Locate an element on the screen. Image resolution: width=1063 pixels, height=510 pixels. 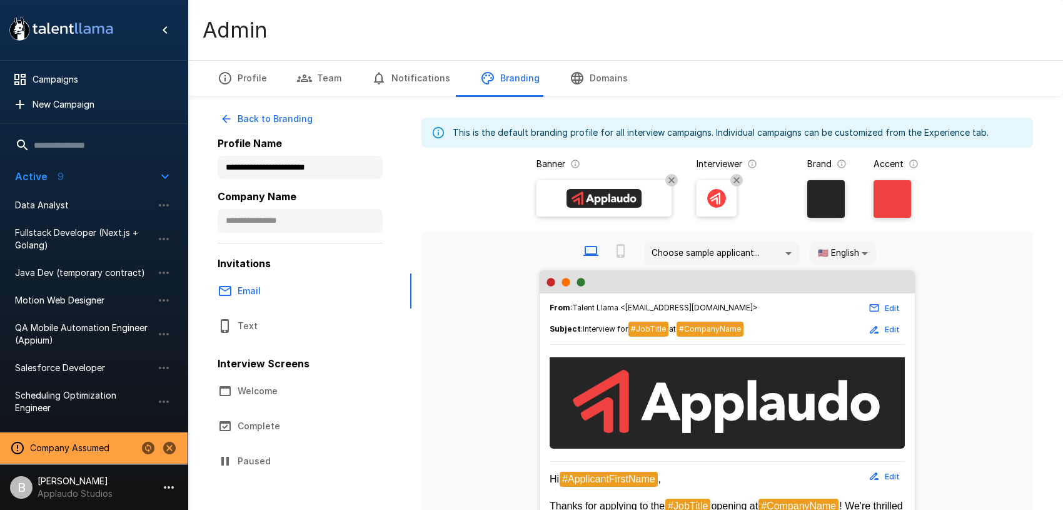
div: This is the default branding profile for all interview campaigns. Individual campaigns can be cus... is located at coordinates (721, 133).